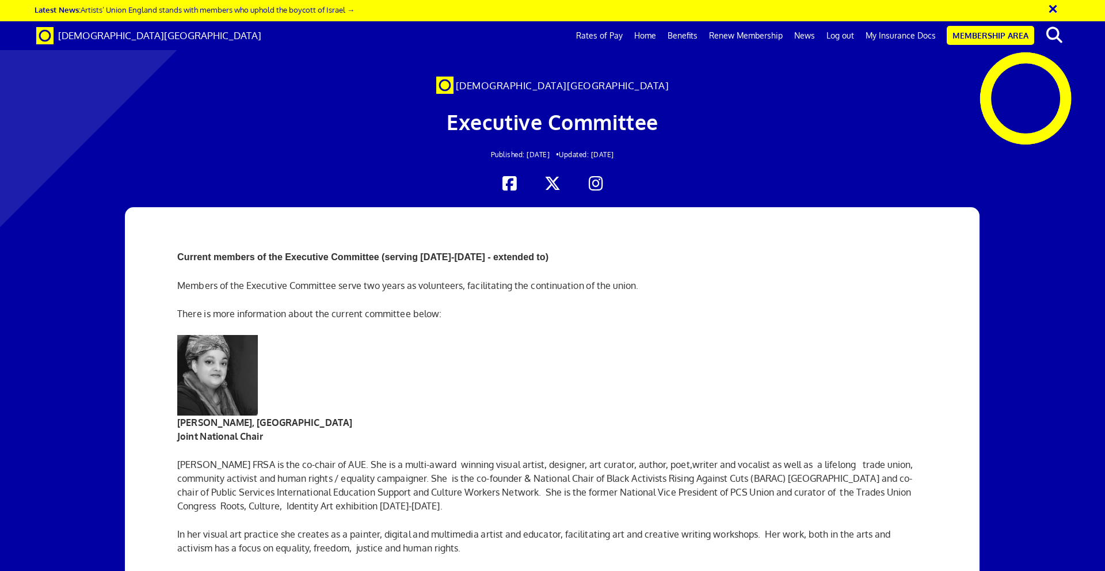  Describe the element at coordinates (841, 36) in the screenshot. I see `a: Log out` at that location.